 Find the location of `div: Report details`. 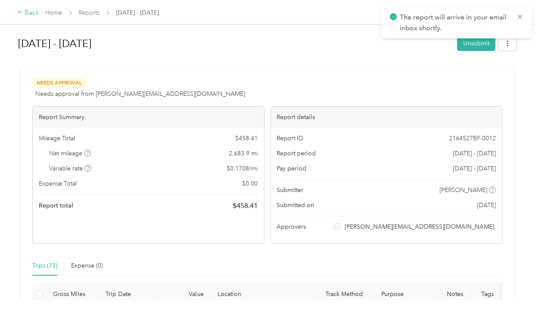

div: Report details is located at coordinates (387, 117).